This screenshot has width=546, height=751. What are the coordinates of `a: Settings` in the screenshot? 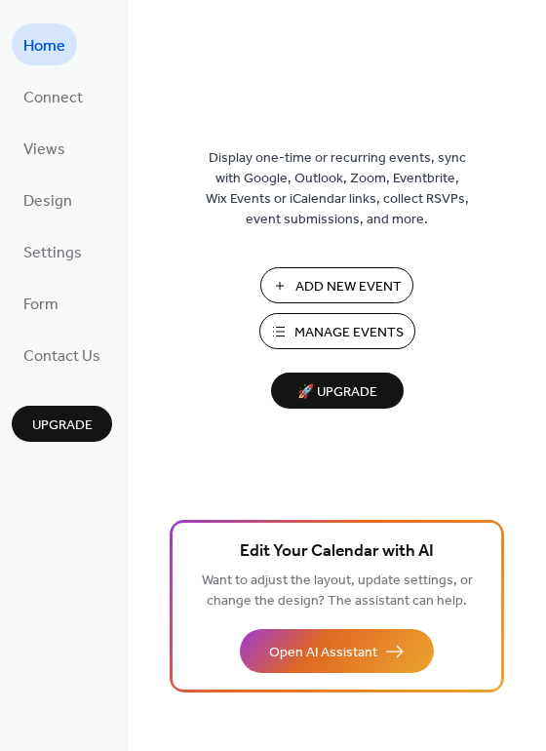 It's located at (53, 251).